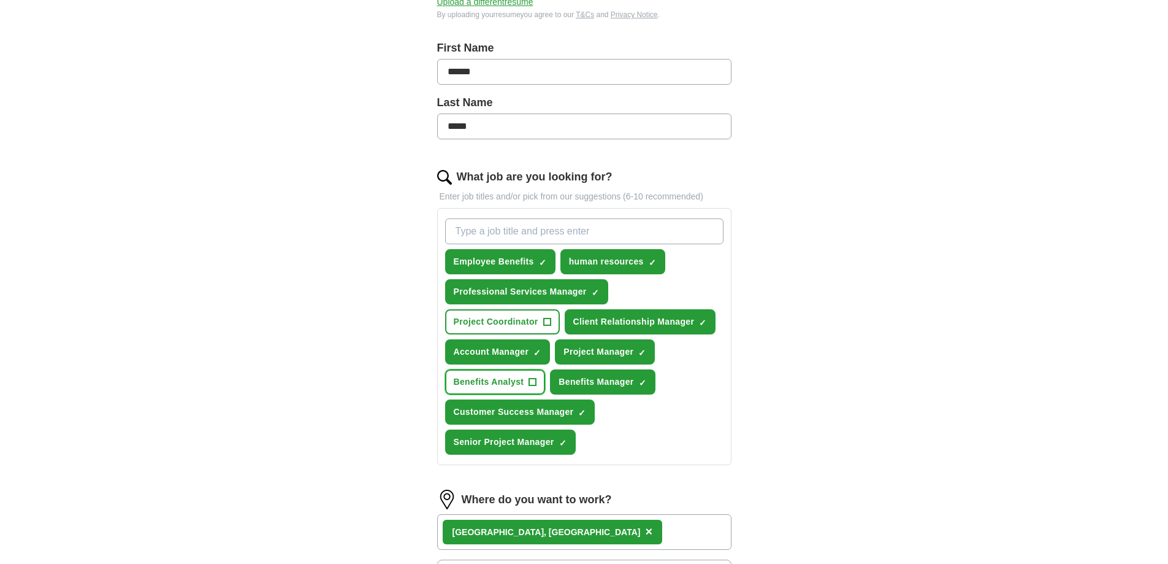 This screenshot has width=1168, height=564. What do you see at coordinates (489, 381) in the screenshot?
I see `span: Benefits Analyst` at bounding box center [489, 381].